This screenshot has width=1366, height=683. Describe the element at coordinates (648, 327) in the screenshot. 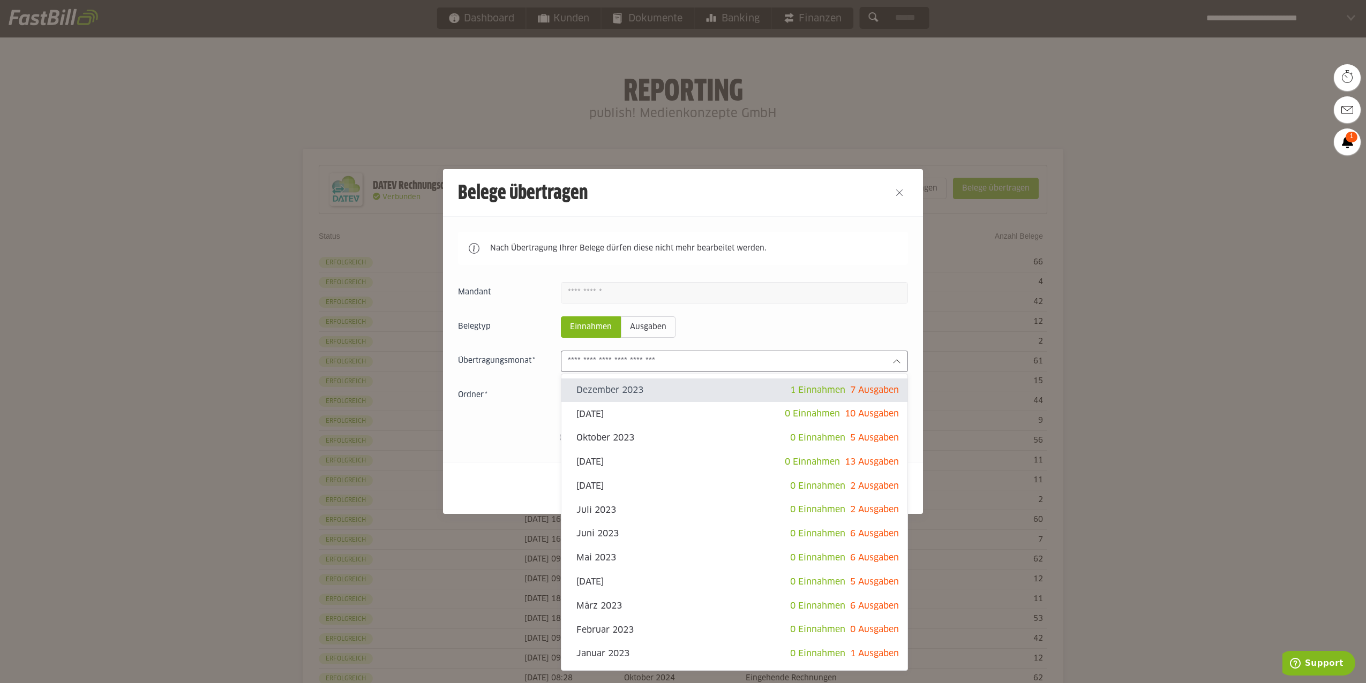

I see `sl-radio-button: Ausgaben` at that location.